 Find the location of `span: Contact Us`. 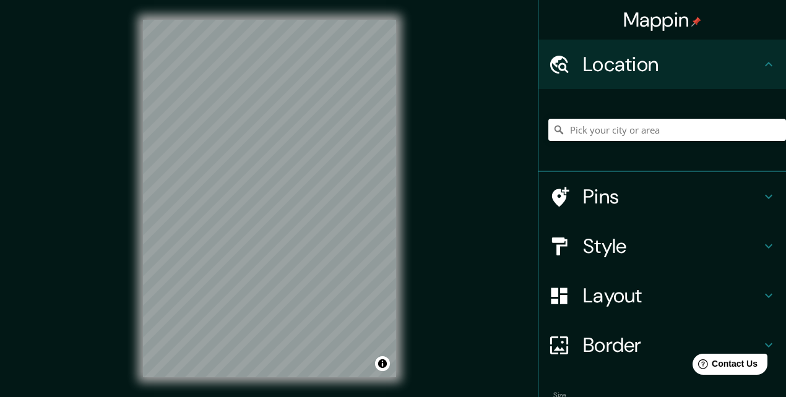

span: Contact Us is located at coordinates (59, 15).